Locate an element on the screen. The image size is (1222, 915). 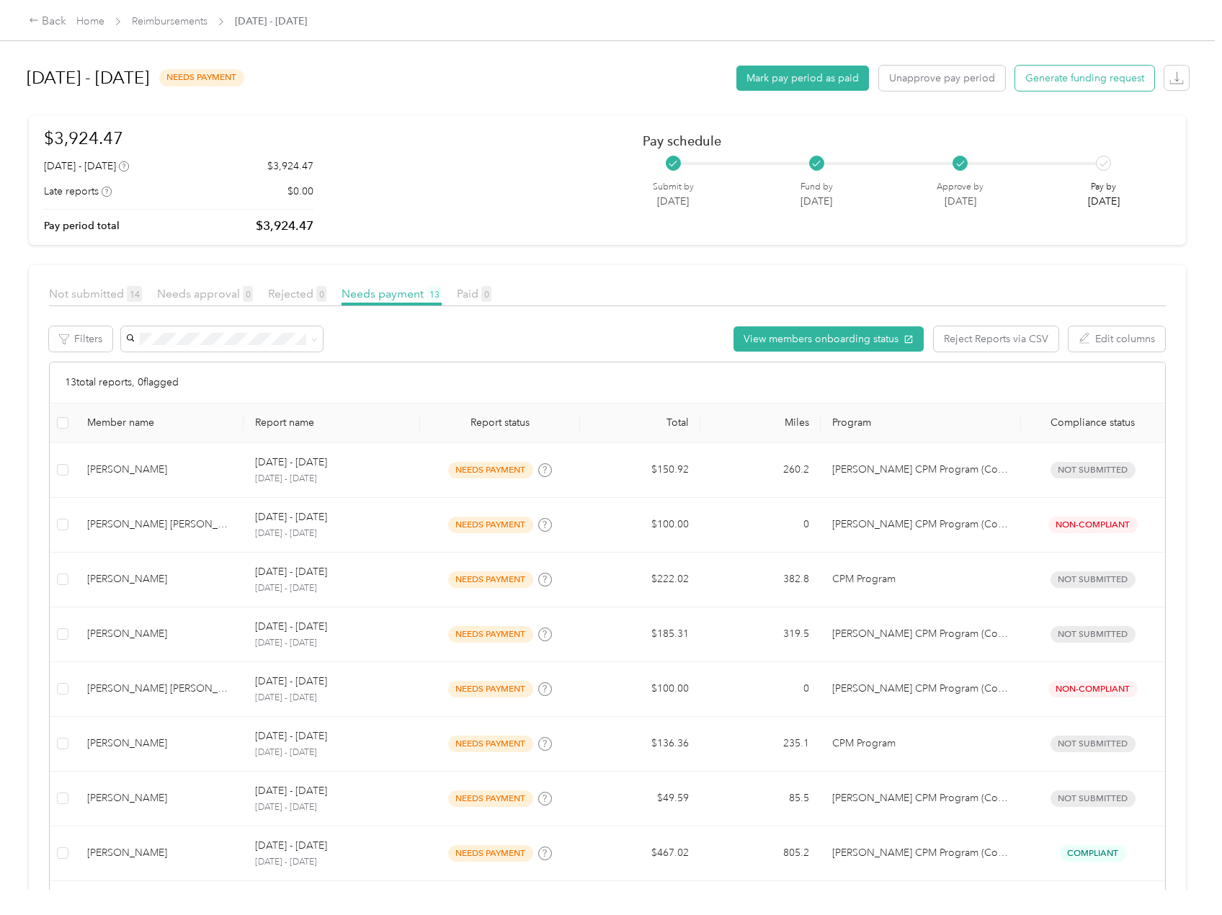
td: $100.00 is located at coordinates (640, 689).